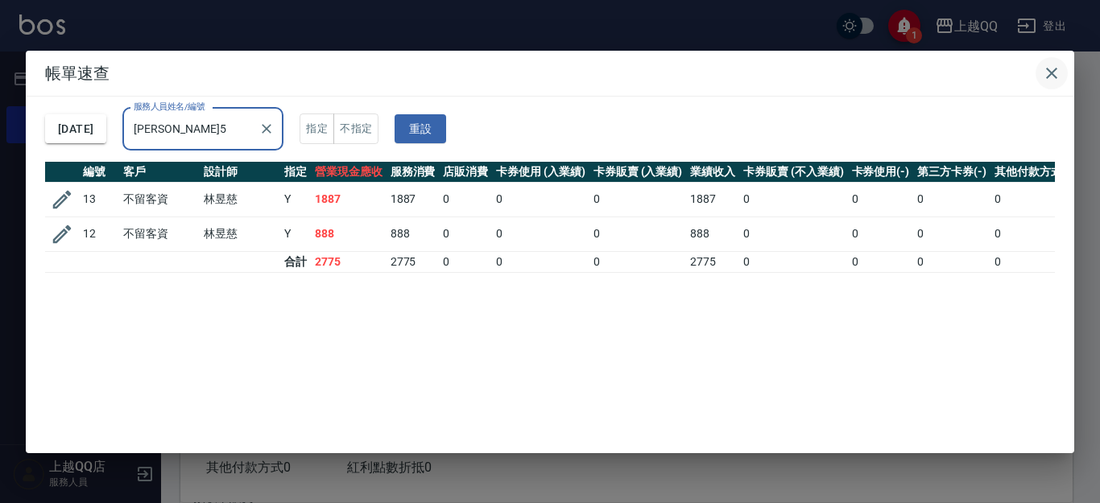  What do you see at coordinates (413, 172) in the screenshot?
I see `th: 服務消費` at bounding box center [413, 172].